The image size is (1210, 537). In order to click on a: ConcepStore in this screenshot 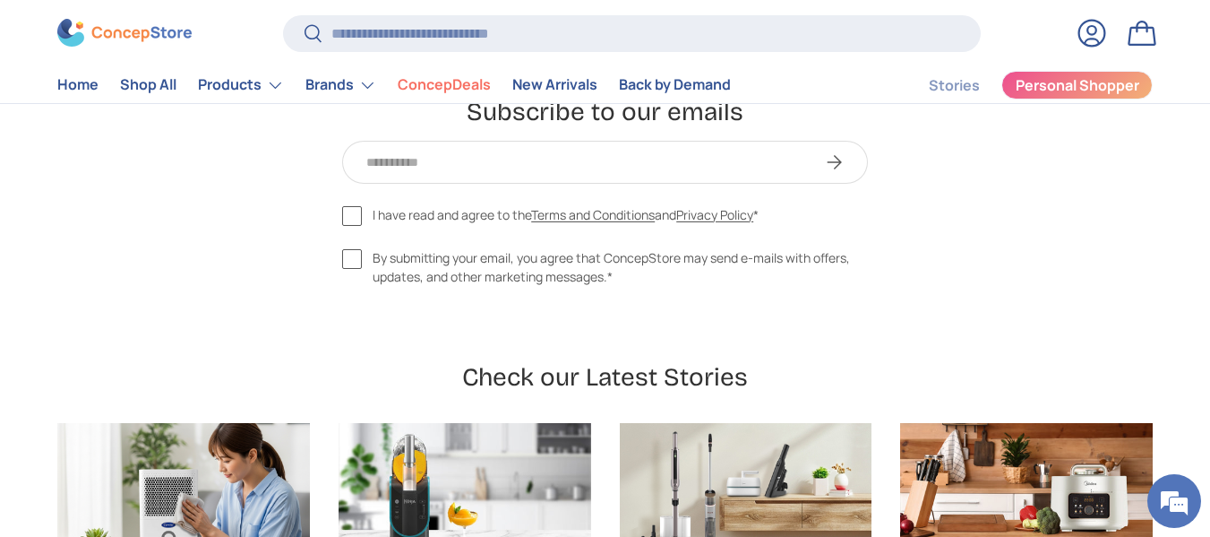, I will do `click(125, 33)`.